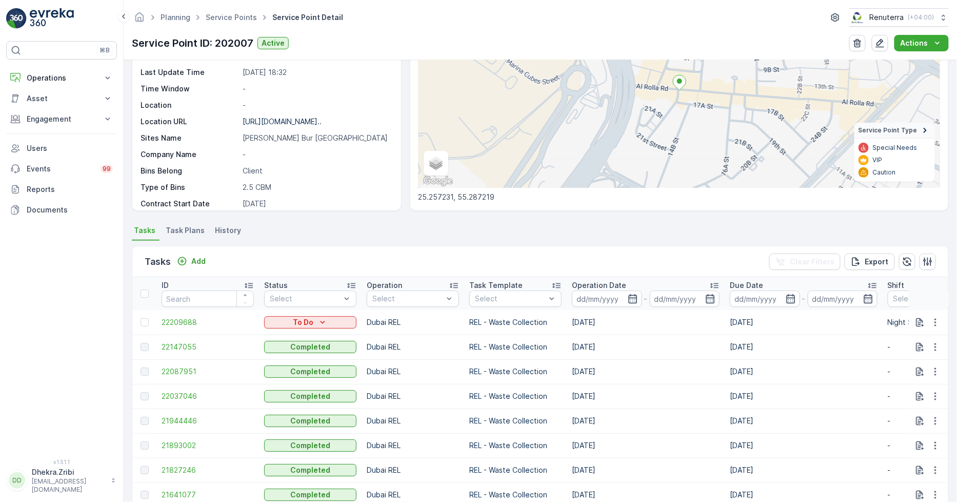 The image size is (957, 502). What do you see at coordinates (208, 322) in the screenshot?
I see `span: 22209688` at bounding box center [208, 322].